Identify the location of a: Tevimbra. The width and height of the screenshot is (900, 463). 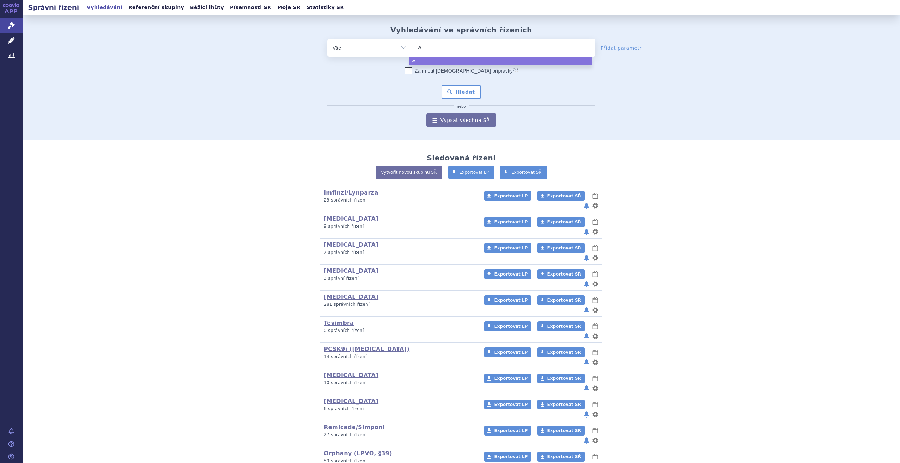
(339, 323).